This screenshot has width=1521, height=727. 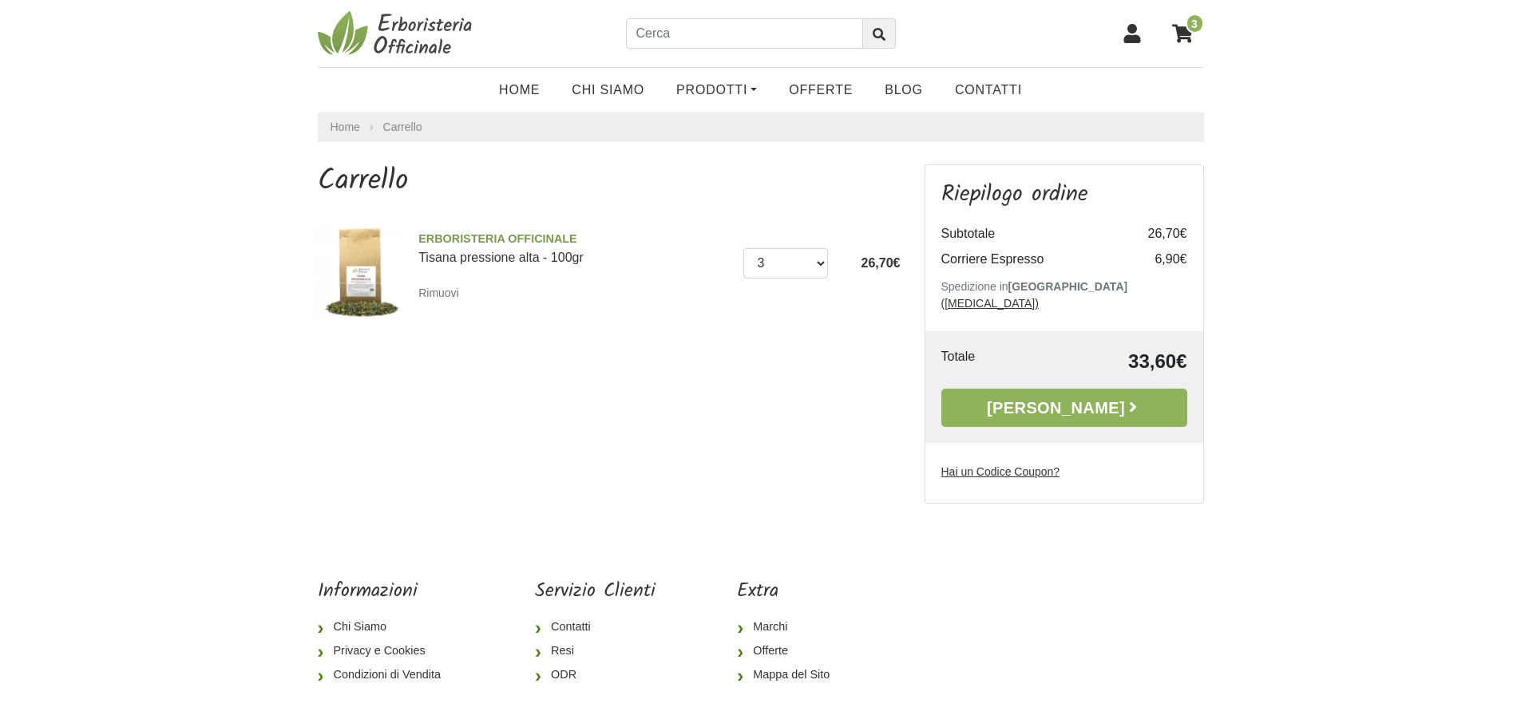 I want to click on span: 3, so click(x=1194, y=23).